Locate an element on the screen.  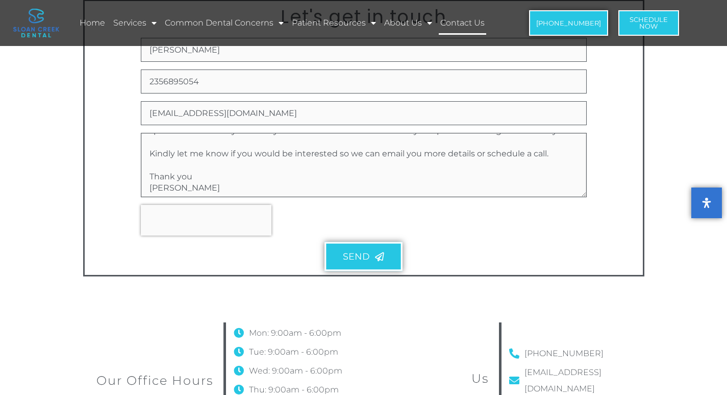
span: Tue: 9:00am - 6:00pm is located at coordinates (293, 352).